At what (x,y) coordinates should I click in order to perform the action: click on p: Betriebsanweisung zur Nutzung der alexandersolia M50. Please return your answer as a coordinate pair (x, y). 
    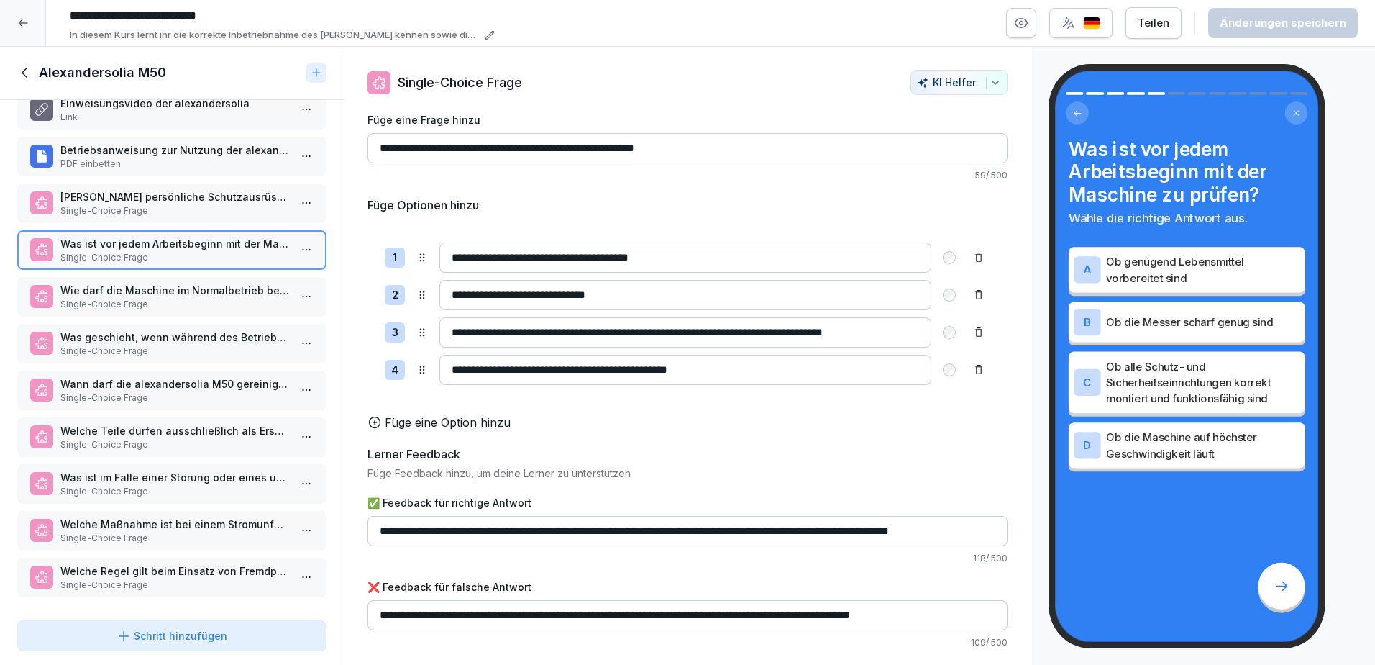
    Looking at the image, I should click on (175, 150).